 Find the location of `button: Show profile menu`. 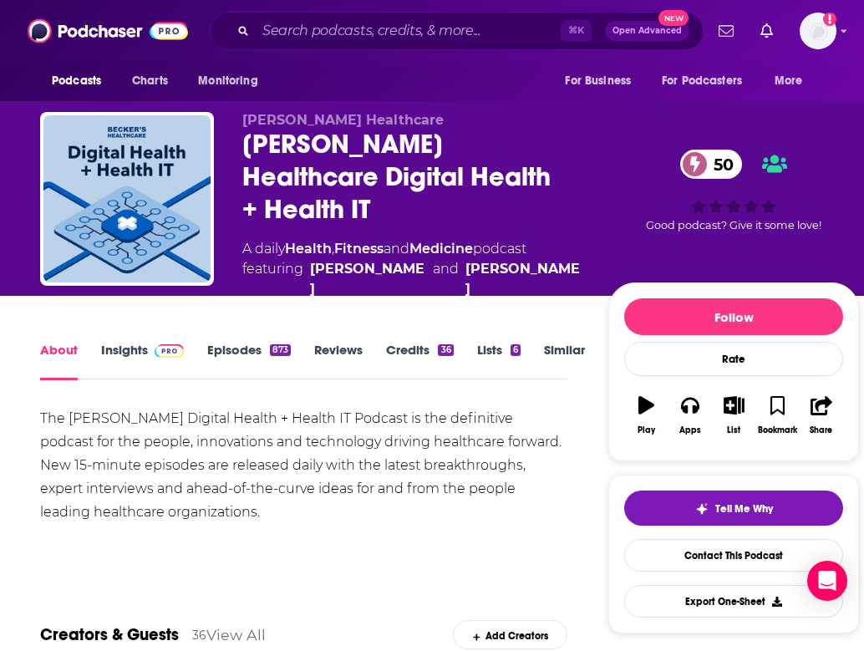

button: Show profile menu is located at coordinates (818, 31).